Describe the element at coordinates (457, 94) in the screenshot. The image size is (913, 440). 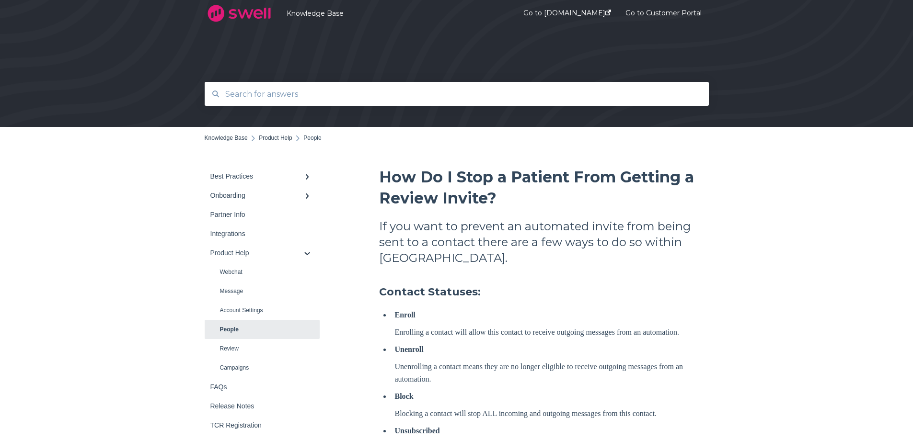
I see `input: Search for answers` at that location.